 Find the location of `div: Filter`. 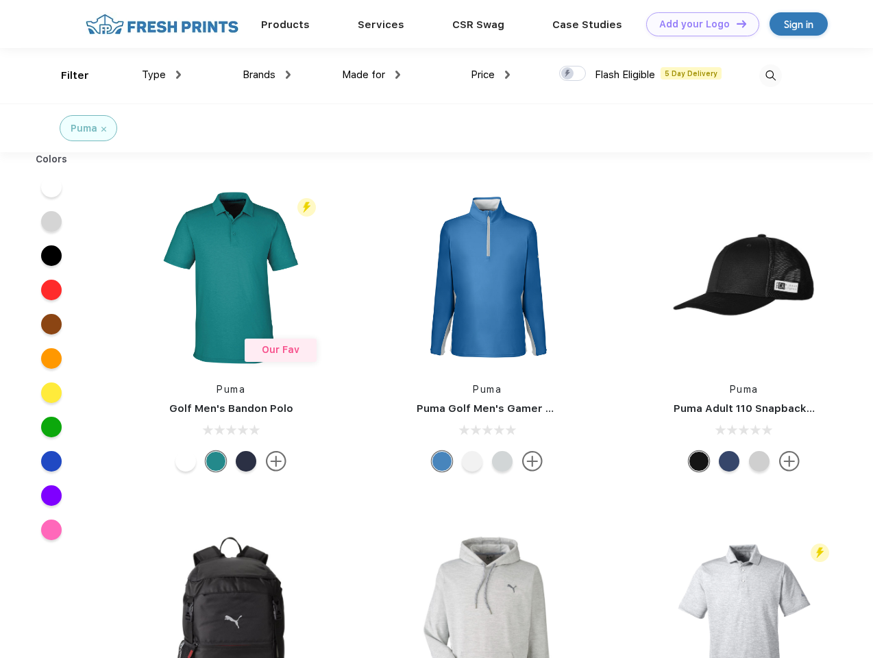

div: Filter is located at coordinates (75, 75).